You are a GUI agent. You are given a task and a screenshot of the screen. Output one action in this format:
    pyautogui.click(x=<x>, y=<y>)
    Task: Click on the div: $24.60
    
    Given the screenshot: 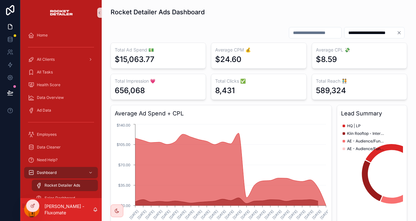 What is the action you would take?
    pyautogui.click(x=228, y=59)
    